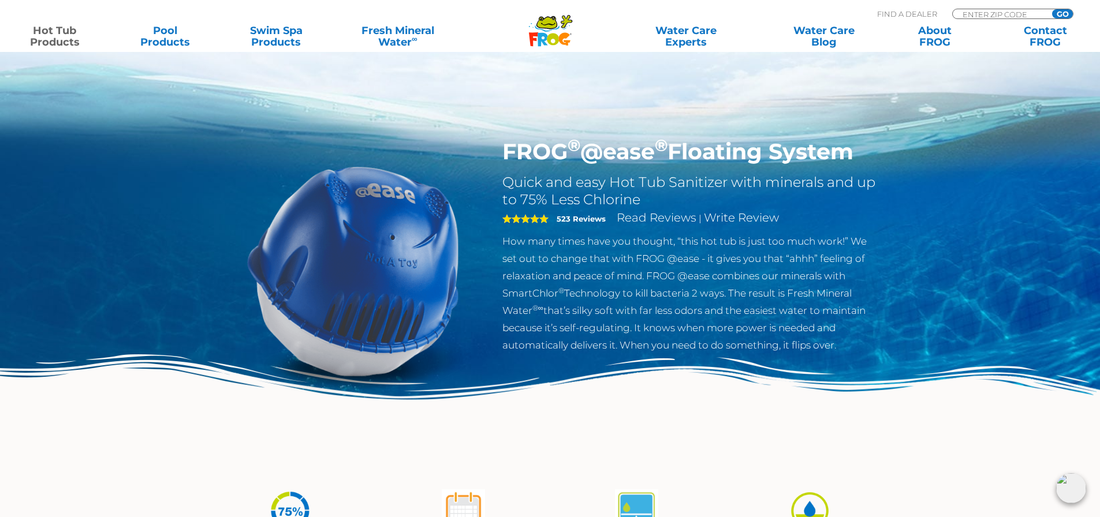 The image size is (1100, 517). What do you see at coordinates (907, 14) in the screenshot?
I see `p: Find A Dealer` at bounding box center [907, 14].